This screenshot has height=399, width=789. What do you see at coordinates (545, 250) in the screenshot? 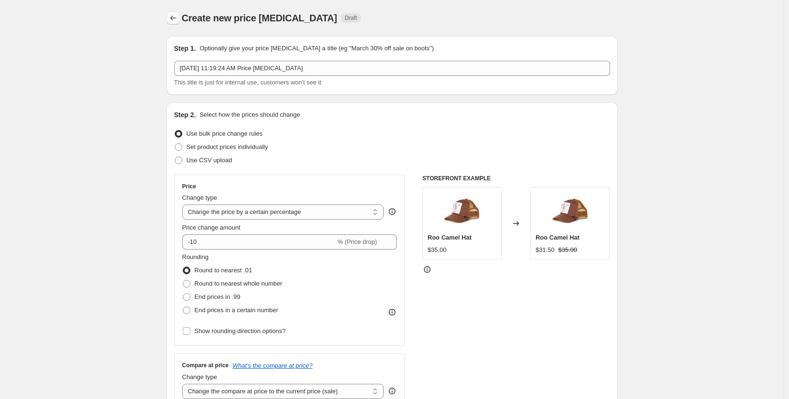
I see `div: $31.50` at bounding box center [545, 250].